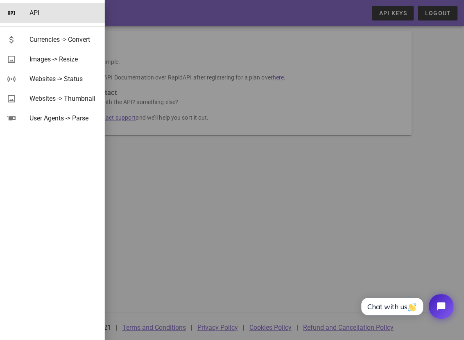 Image resolution: width=464 pixels, height=340 pixels. I want to click on div: Images -> Resize, so click(64, 59).